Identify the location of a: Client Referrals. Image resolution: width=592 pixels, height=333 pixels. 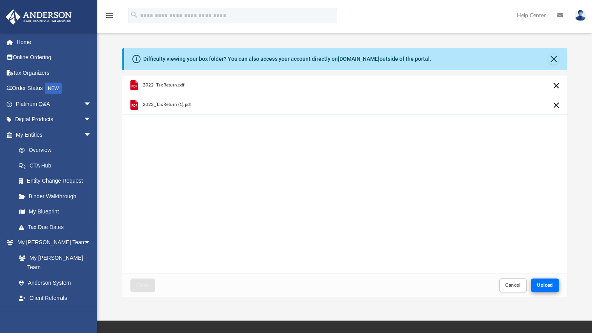
(55, 298).